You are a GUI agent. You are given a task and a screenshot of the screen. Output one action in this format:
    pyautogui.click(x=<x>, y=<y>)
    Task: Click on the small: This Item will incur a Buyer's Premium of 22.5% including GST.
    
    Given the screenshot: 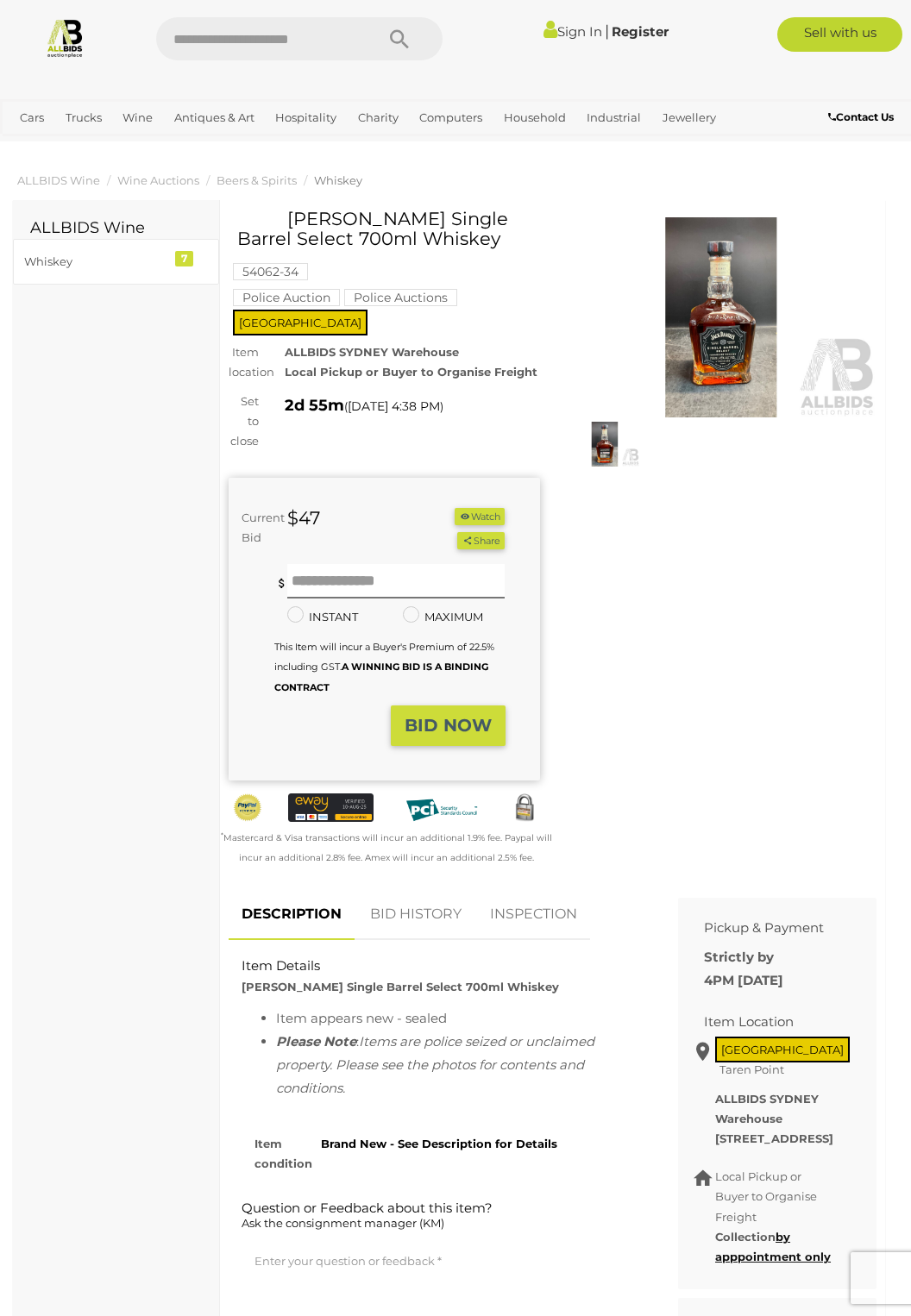 What is the action you would take?
    pyautogui.click(x=383, y=666)
    